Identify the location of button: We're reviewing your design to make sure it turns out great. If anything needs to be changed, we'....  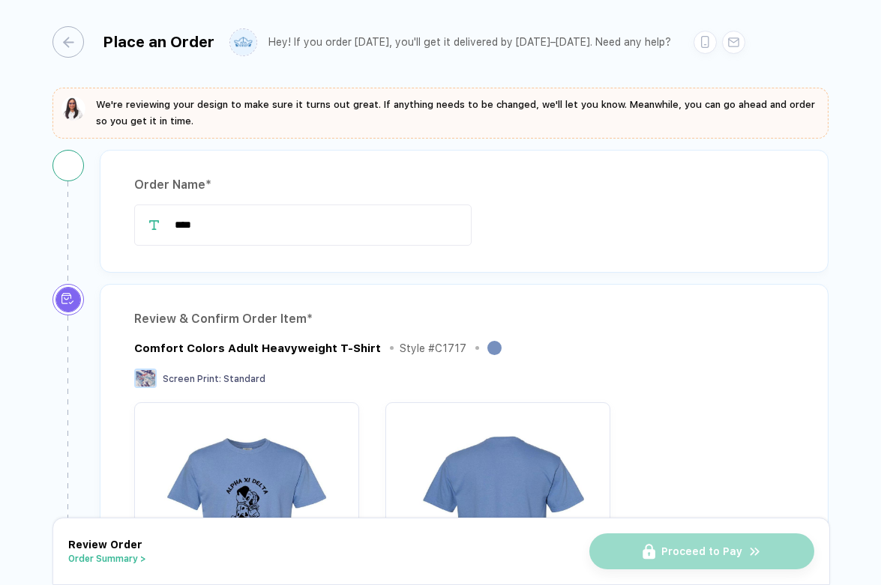
(440, 113).